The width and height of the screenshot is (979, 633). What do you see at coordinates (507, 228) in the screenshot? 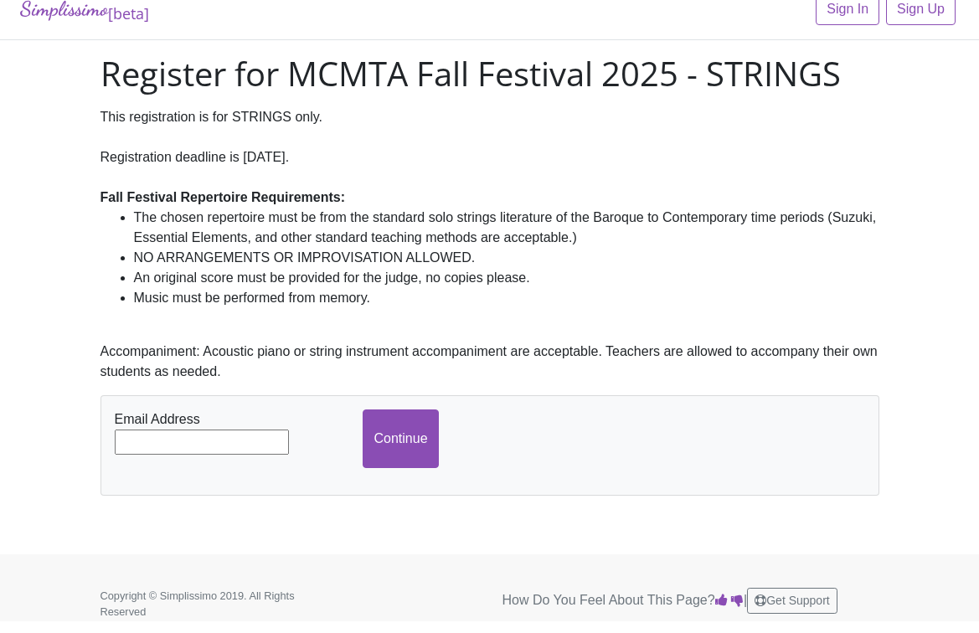
I see `li: The chosen repertoire must be from the standard solo strings literature of the Baroque to Contemp...` at bounding box center [507, 228].